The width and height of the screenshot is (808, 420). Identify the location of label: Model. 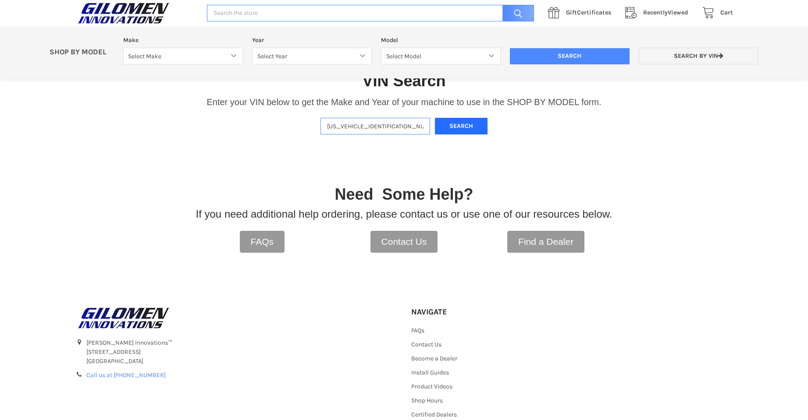
(440, 40).